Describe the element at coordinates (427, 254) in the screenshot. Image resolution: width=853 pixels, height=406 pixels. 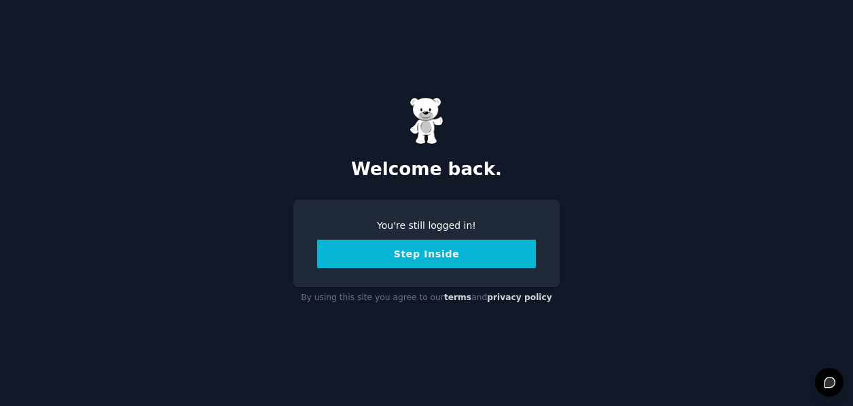
I see `a: Step Inside` at that location.